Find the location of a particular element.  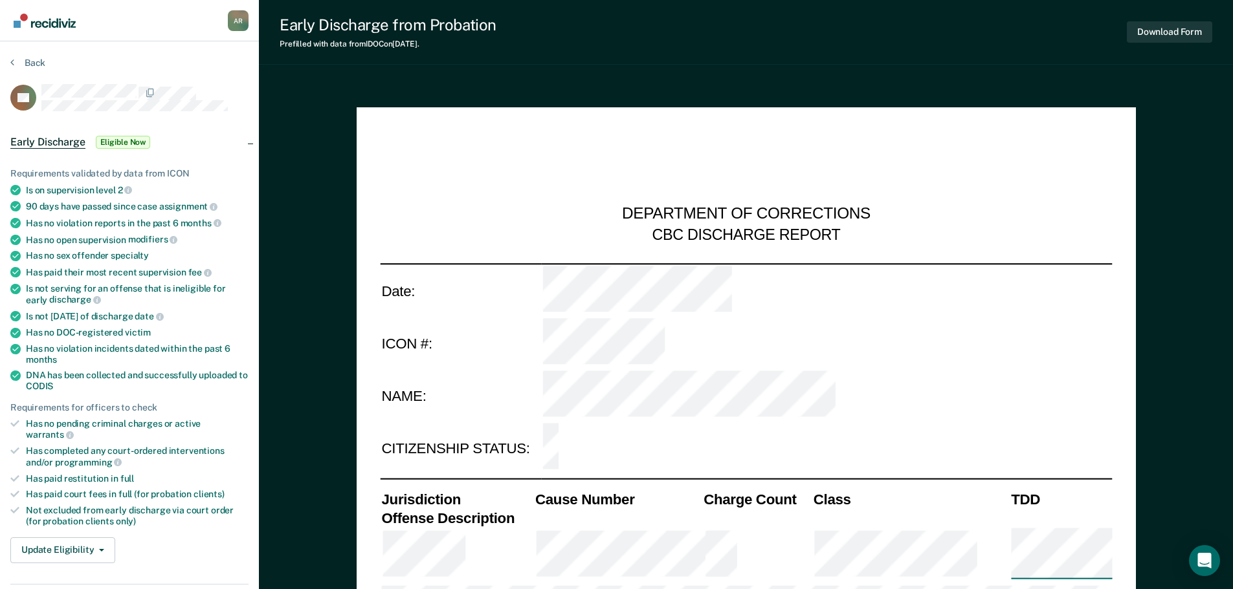

th: TDD is located at coordinates (1060, 499).